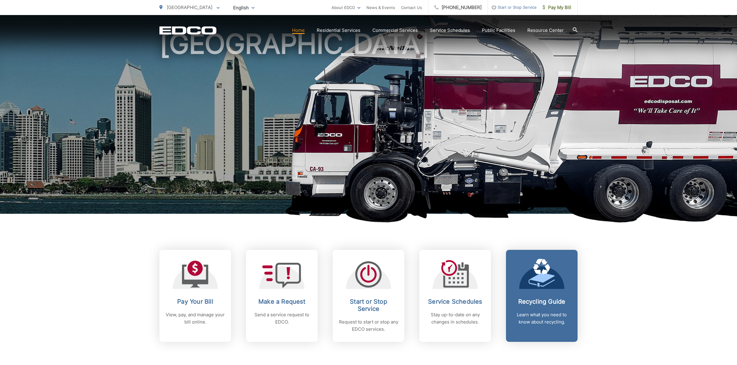 Image resolution: width=737 pixels, height=365 pixels. What do you see at coordinates (542, 296) in the screenshot?
I see `a: Recycling Guide Learn what you need to know about recycling.` at bounding box center [542, 296].